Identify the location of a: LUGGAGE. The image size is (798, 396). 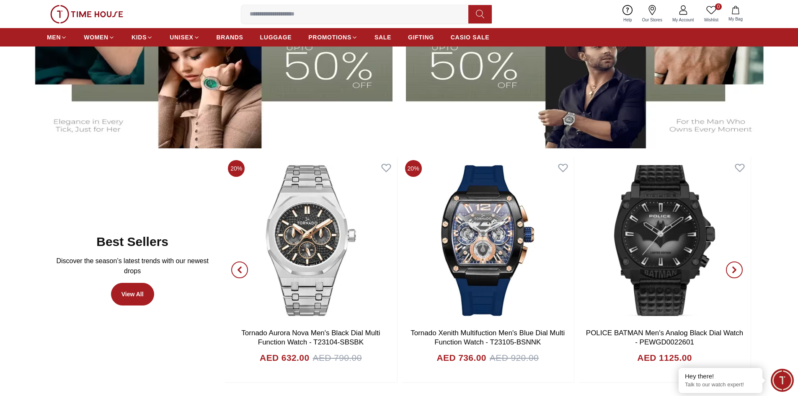
(276, 37).